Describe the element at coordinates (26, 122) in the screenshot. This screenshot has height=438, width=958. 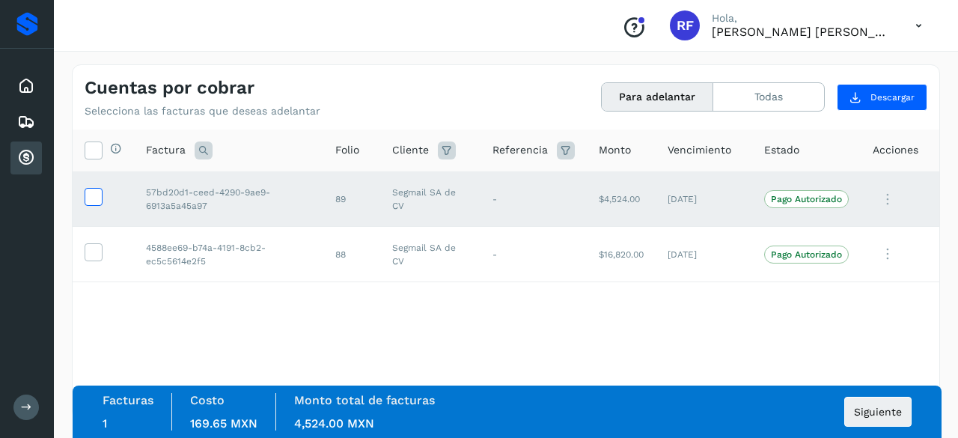
I see `div: Embarques` at that location.